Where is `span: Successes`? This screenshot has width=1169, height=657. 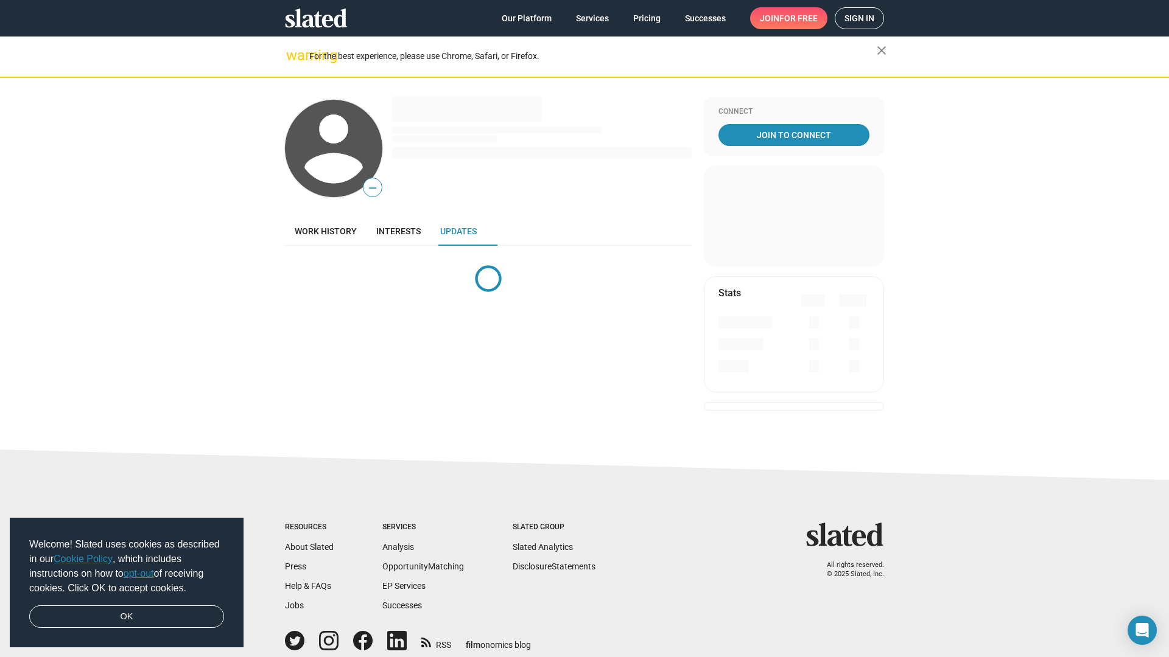 span: Successes is located at coordinates (705, 18).